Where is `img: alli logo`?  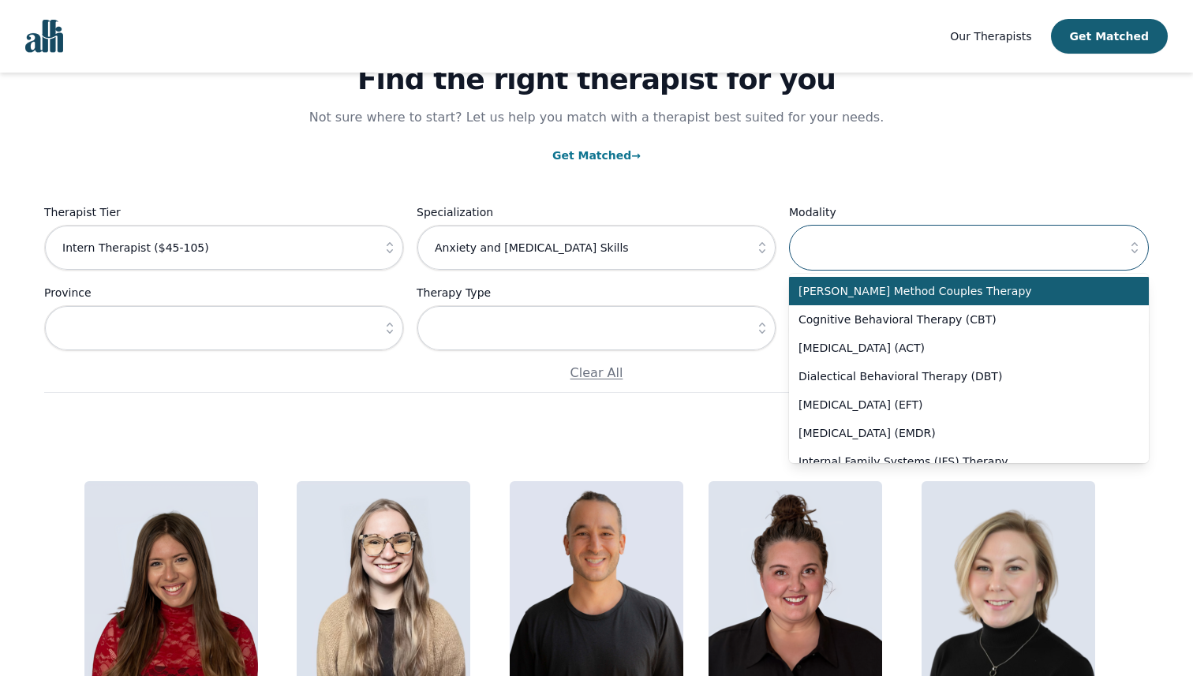 img: alli logo is located at coordinates (44, 36).